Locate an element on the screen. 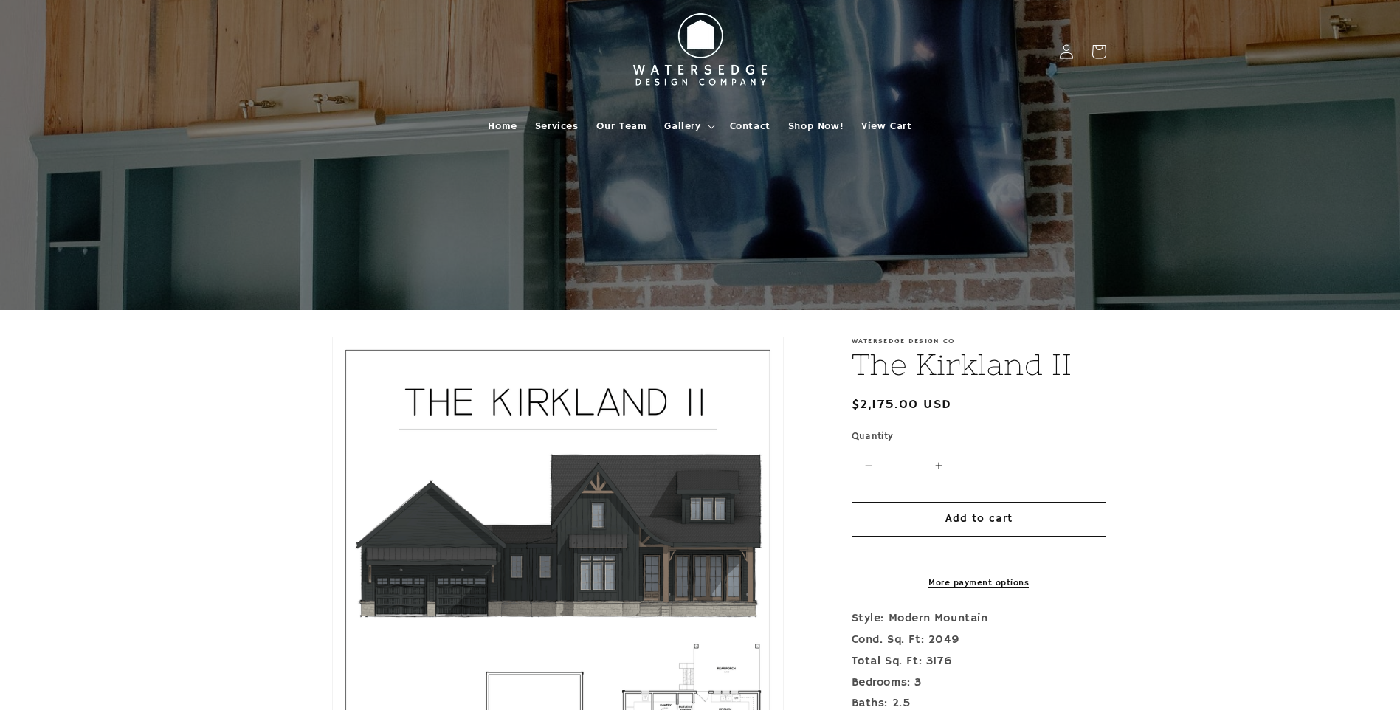 The image size is (1400, 710). a: Our Team is located at coordinates (621, 126).